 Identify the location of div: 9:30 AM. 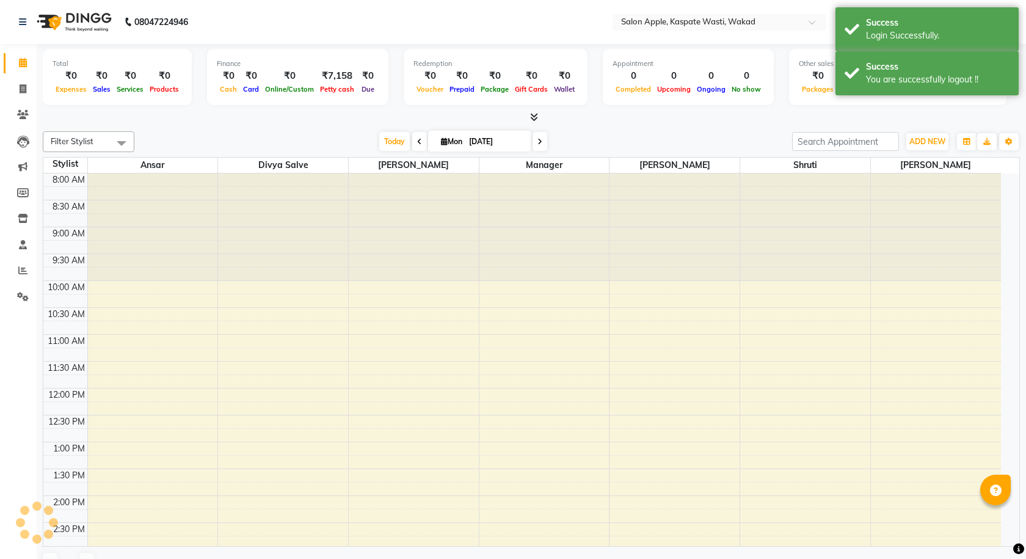
(68, 260).